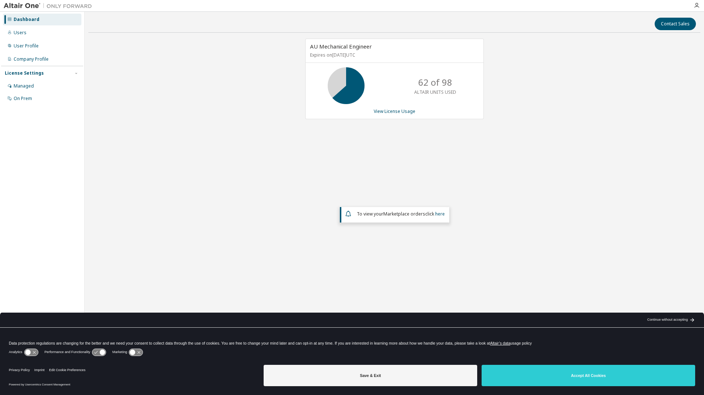 The width and height of the screenshot is (704, 395). I want to click on a: here, so click(440, 214).